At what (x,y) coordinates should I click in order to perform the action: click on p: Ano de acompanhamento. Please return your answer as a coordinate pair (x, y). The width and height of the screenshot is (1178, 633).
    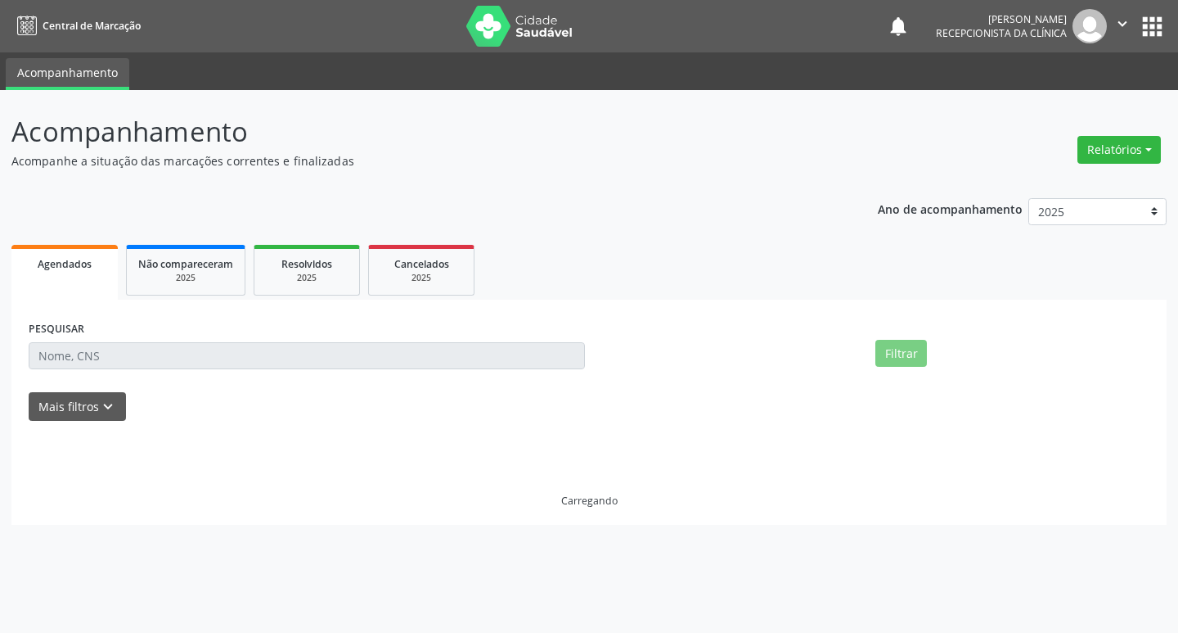
    Looking at the image, I should click on (950, 208).